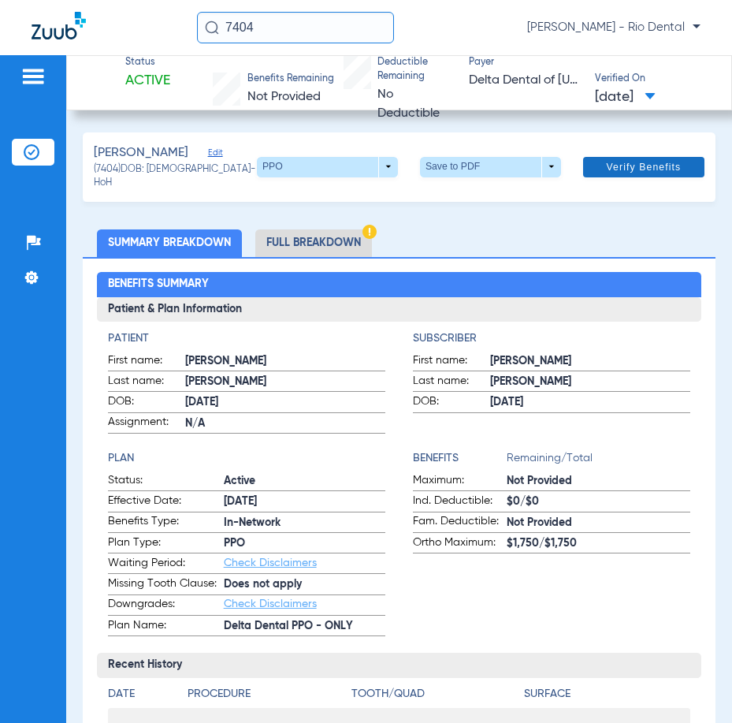 The image size is (732, 723). What do you see at coordinates (267, 694) in the screenshot?
I see `h4: Procedure` at bounding box center [267, 694].